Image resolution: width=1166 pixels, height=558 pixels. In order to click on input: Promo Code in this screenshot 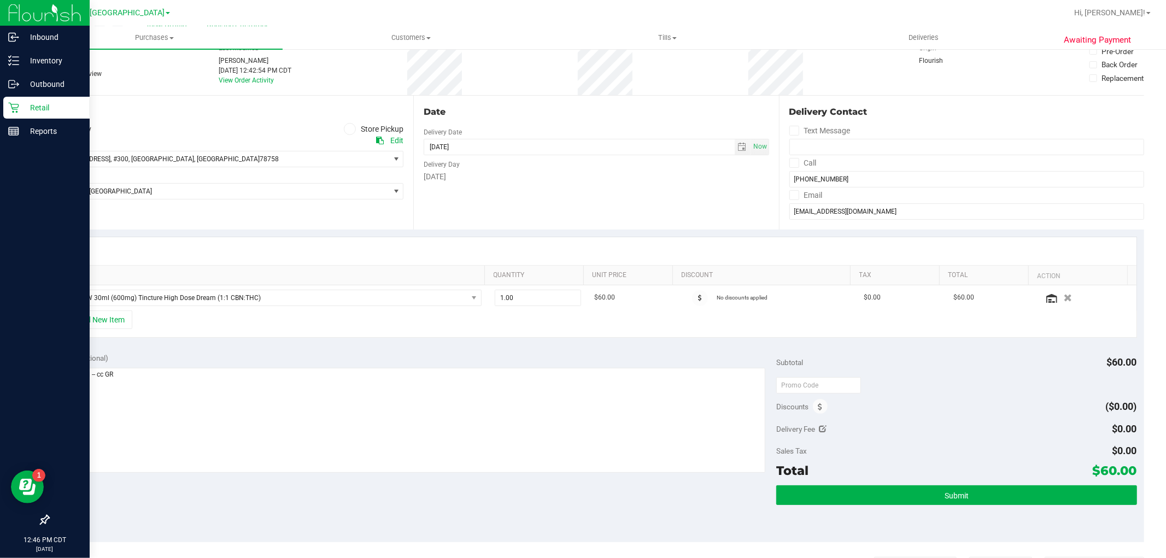, I will do `click(818, 385)`.